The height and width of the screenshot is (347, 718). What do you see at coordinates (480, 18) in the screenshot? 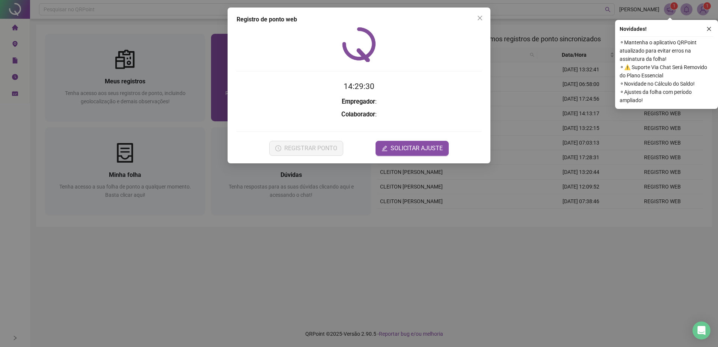
I see `button: Close` at bounding box center [480, 18].